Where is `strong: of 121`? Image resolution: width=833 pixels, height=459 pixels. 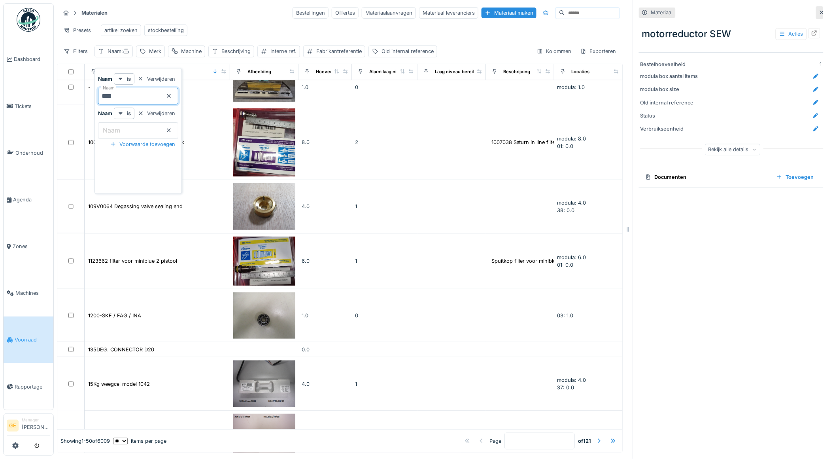
strong: of 121 is located at coordinates (584, 441).